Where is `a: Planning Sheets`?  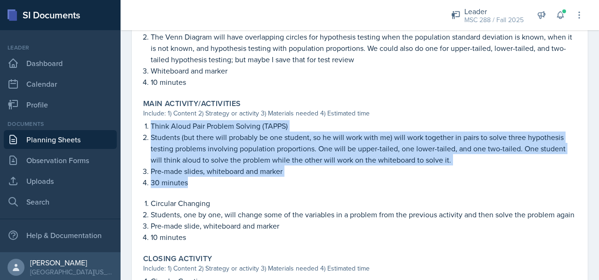
a: Planning Sheets is located at coordinates (60, 139).